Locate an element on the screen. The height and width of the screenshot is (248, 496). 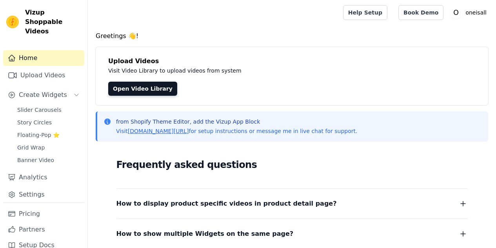
a: Settings is located at coordinates (44, 194).